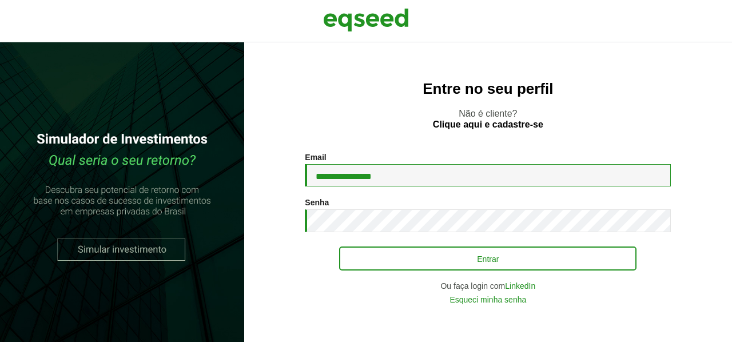 The height and width of the screenshot is (342, 732). Describe the element at coordinates (366, 20) in the screenshot. I see `img: EqSeed Logo` at that location.